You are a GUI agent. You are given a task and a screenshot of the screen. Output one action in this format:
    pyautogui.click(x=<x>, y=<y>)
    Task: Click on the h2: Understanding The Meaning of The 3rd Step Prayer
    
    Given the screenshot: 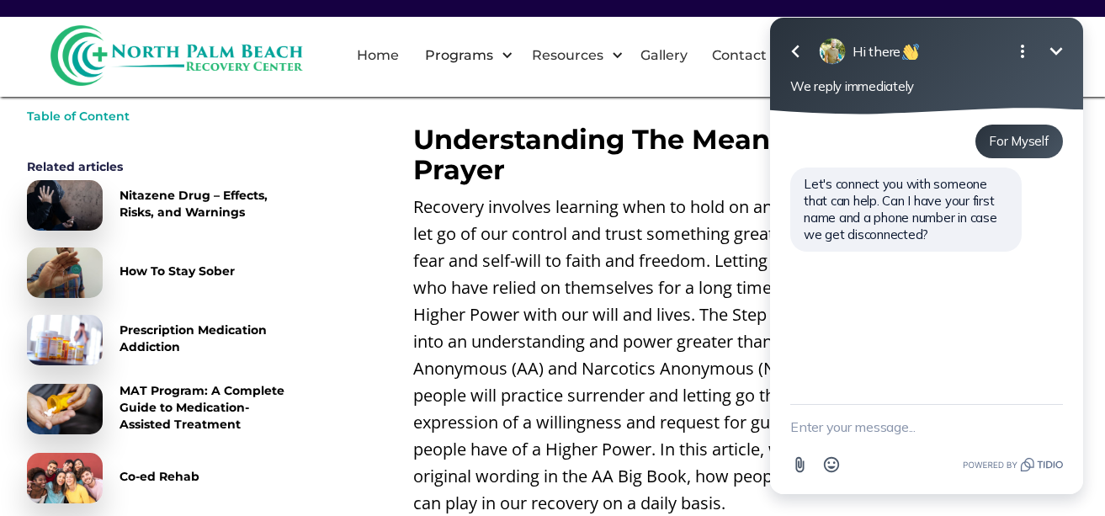 What is the action you would take?
    pyautogui.click(x=746, y=155)
    